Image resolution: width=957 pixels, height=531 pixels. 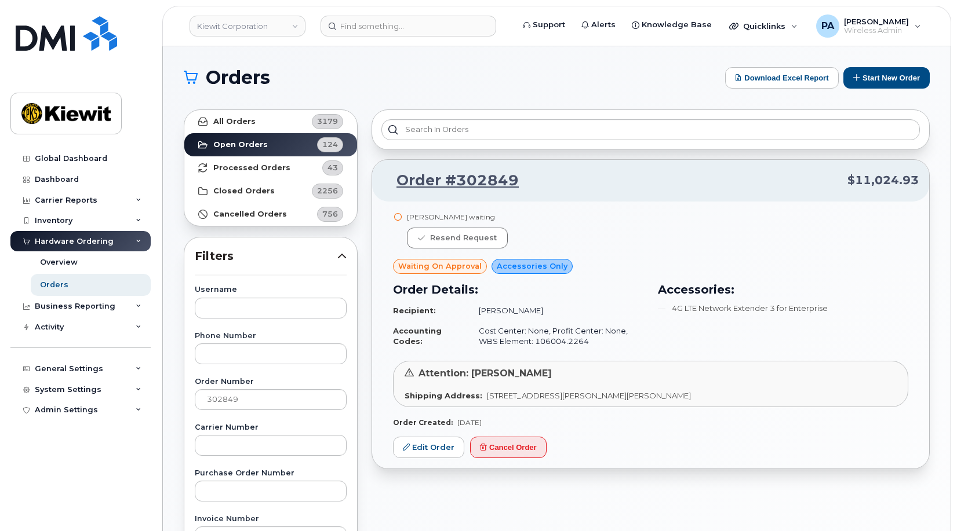 What do you see at coordinates (556, 336) in the screenshot?
I see `td: Cost Center: None, Profit Center: None, WBS Element: 106004.2264` at bounding box center [556, 336].